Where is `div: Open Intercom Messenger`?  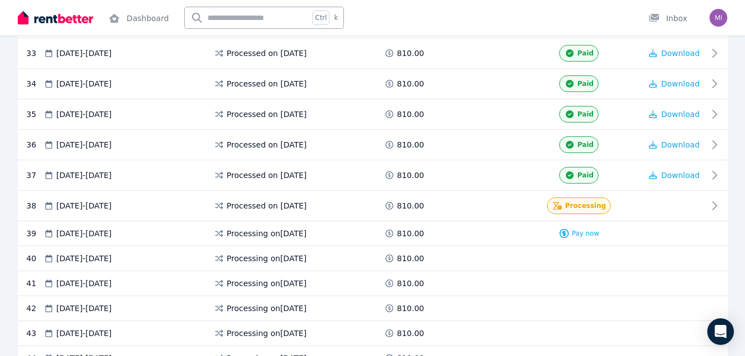
div: Open Intercom Messenger is located at coordinates (721, 332).